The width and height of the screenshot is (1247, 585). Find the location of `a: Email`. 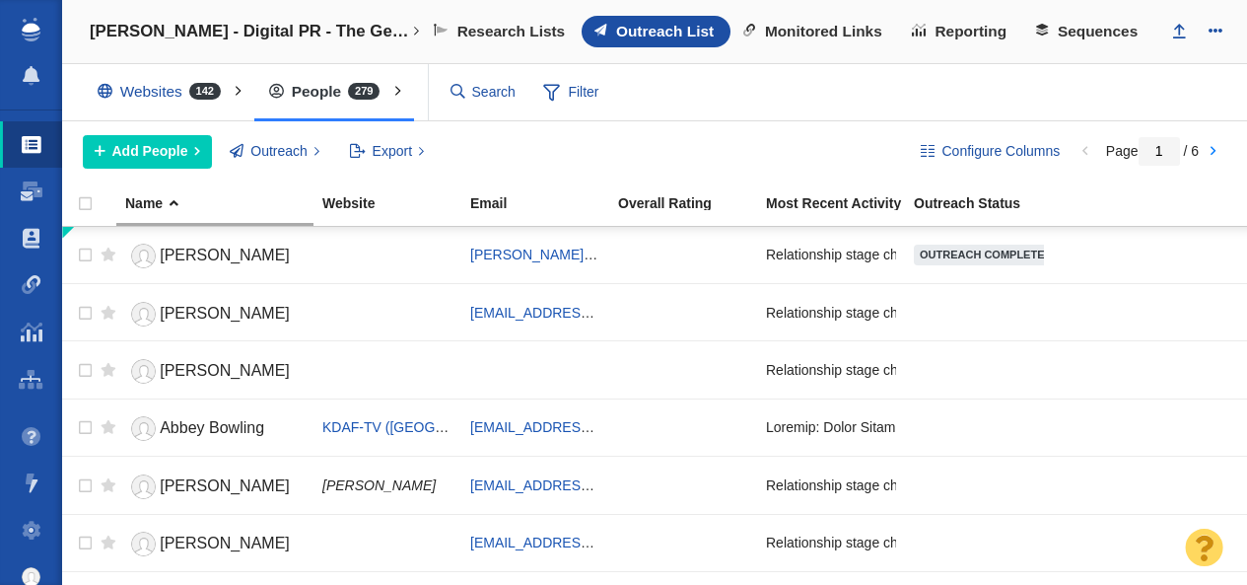

a: Email is located at coordinates (543, 204).